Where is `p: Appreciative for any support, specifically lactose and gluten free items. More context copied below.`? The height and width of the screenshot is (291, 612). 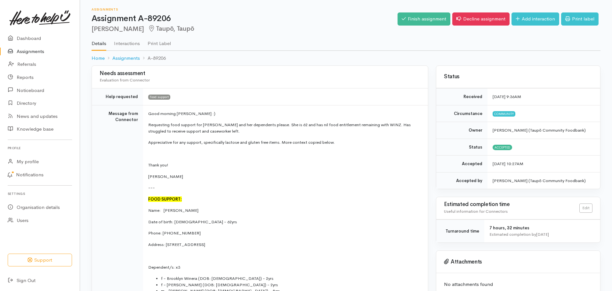
p: Appreciative for any support, specifically lactose and gluten free items. More context copied below. is located at coordinates (284, 143).